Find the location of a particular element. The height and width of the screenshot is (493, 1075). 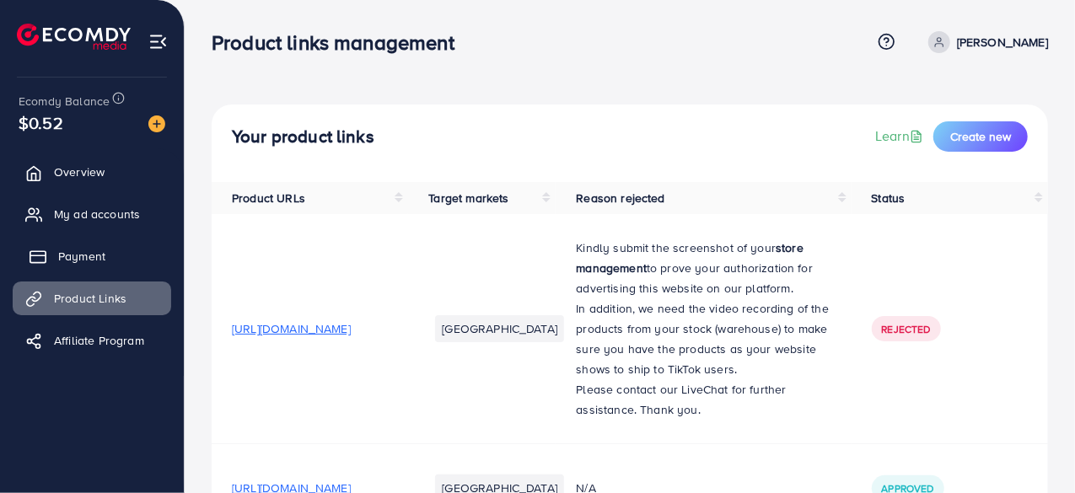

span: My ad accounts is located at coordinates (97, 214).